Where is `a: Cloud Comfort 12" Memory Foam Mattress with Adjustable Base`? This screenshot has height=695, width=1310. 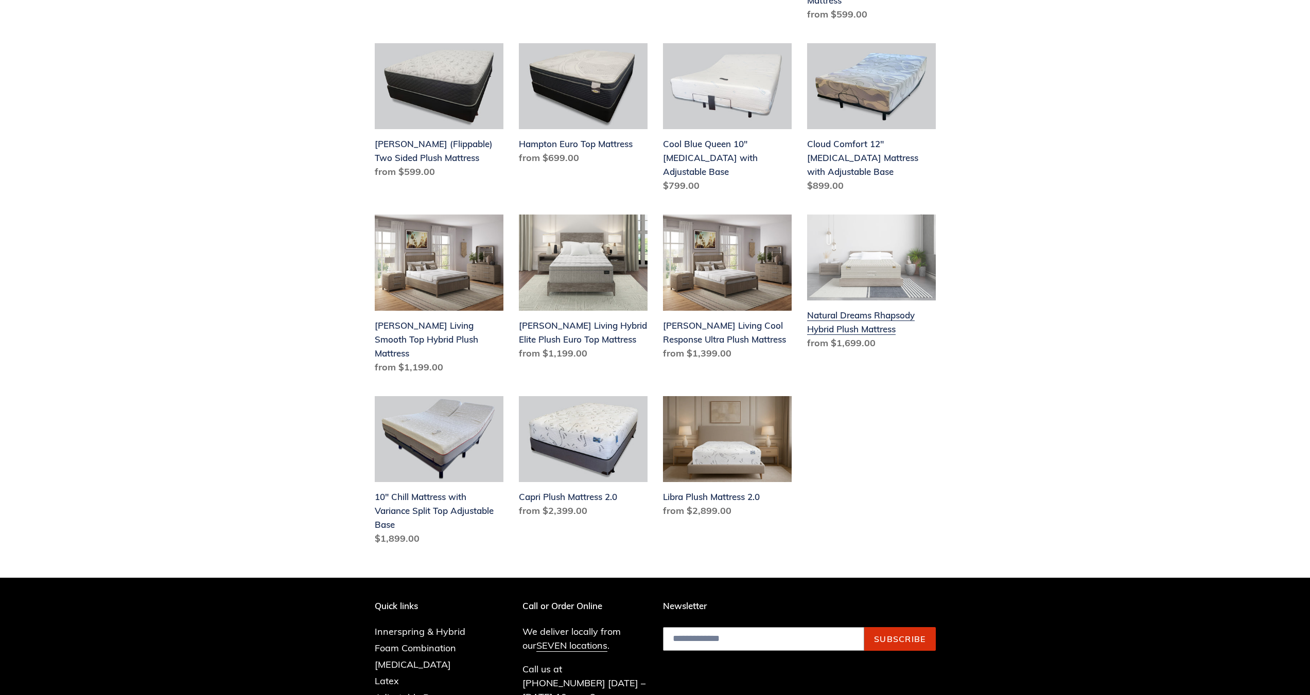
a: Cloud Comfort 12" Memory Foam Mattress with Adjustable Base is located at coordinates (871, 120).